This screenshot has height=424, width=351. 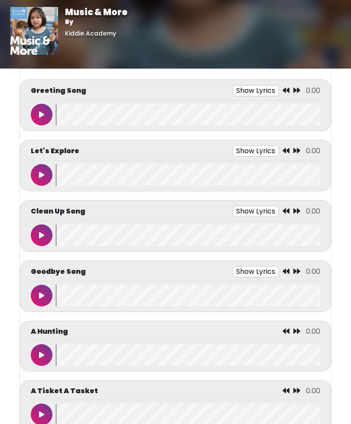 What do you see at coordinates (59, 91) in the screenshot?
I see `p: Greeting Song` at bounding box center [59, 91].